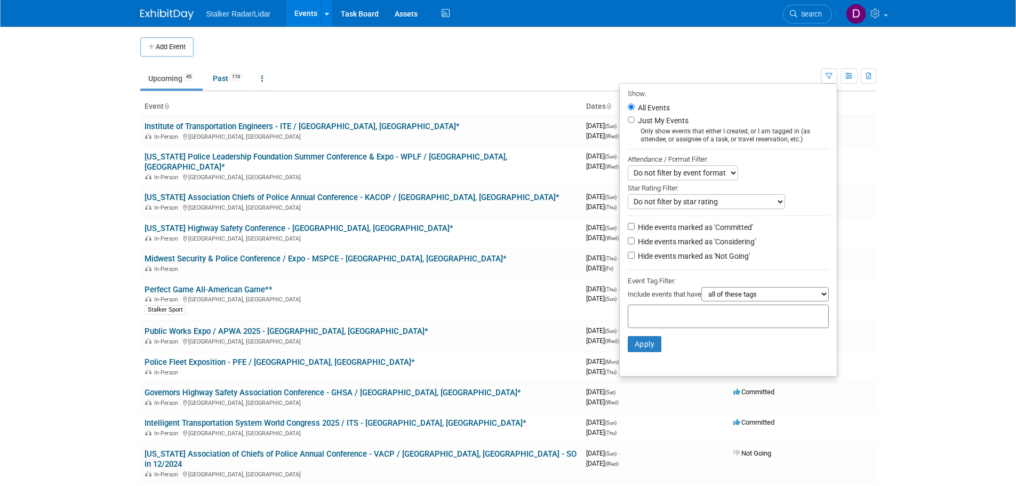 This screenshot has height=486, width=1016. Describe the element at coordinates (754, 422) in the screenshot. I see `span: Committed` at that location.